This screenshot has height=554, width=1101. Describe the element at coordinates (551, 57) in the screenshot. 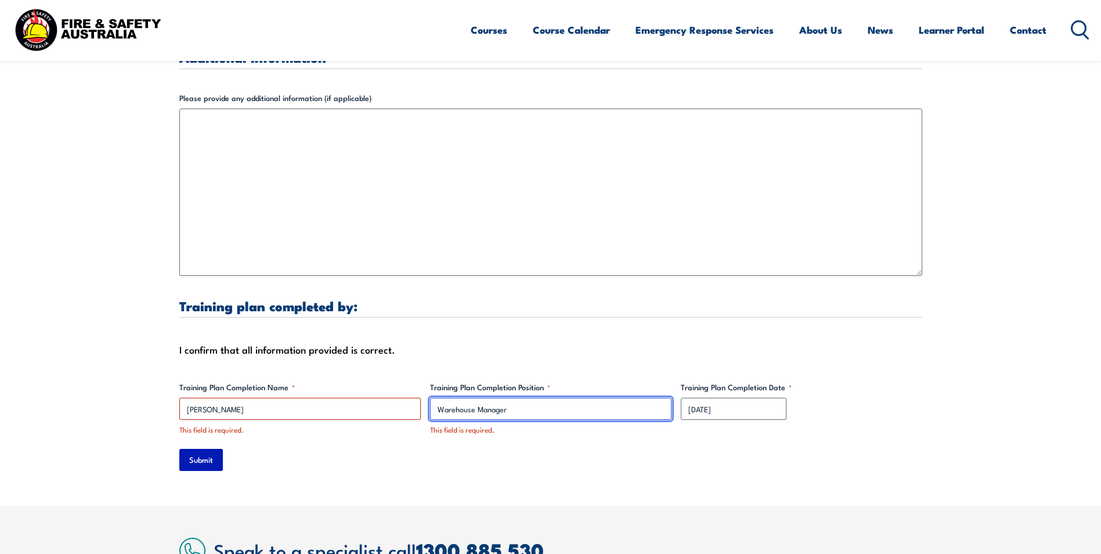

I see `h3: Additional information` at that location.